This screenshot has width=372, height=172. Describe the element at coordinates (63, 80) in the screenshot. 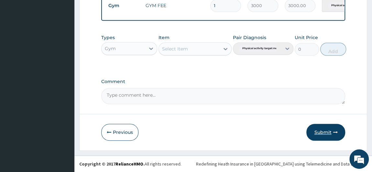

I see `span: We're online!` at that location.